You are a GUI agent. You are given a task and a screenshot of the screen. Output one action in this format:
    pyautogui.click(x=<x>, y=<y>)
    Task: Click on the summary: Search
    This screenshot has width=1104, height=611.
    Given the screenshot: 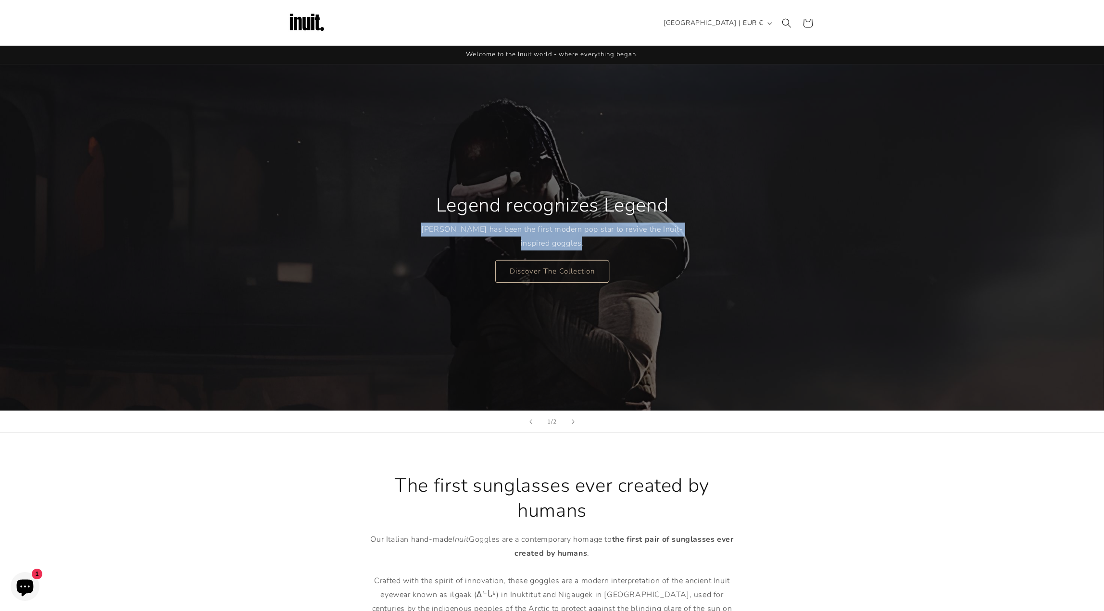 What is the action you would take?
    pyautogui.click(x=787, y=23)
    